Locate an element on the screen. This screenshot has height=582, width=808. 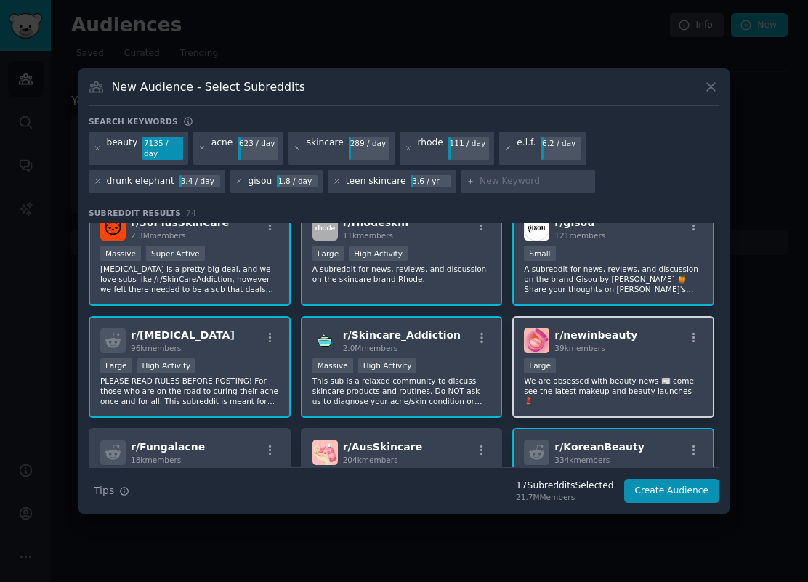
div: 21.7M Members is located at coordinates (565, 497).